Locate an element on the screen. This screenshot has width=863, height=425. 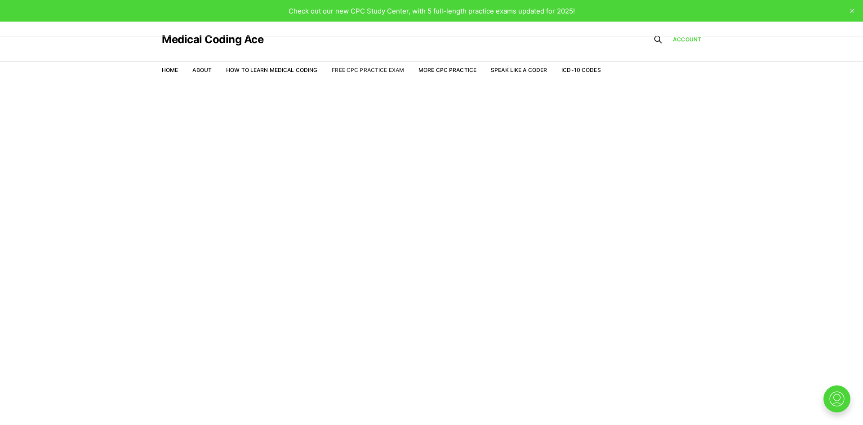
a: About is located at coordinates (202, 70).